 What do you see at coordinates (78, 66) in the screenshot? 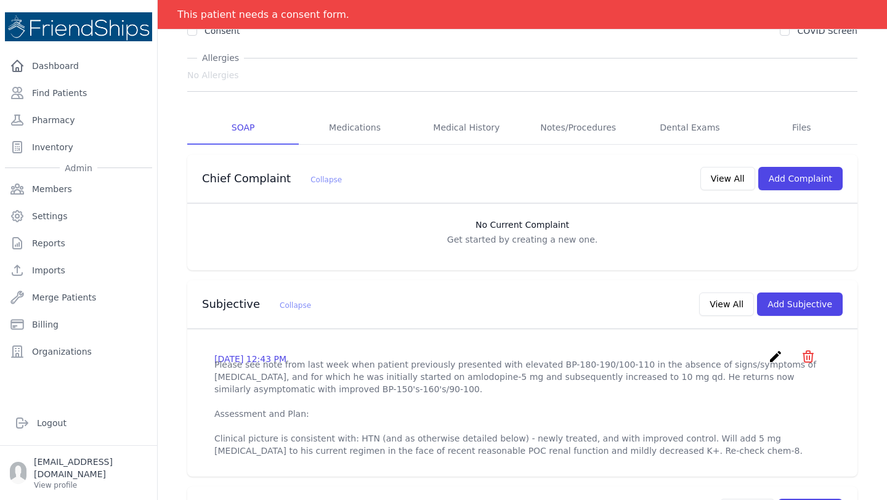
I see `a: Dashboard` at bounding box center [78, 66].